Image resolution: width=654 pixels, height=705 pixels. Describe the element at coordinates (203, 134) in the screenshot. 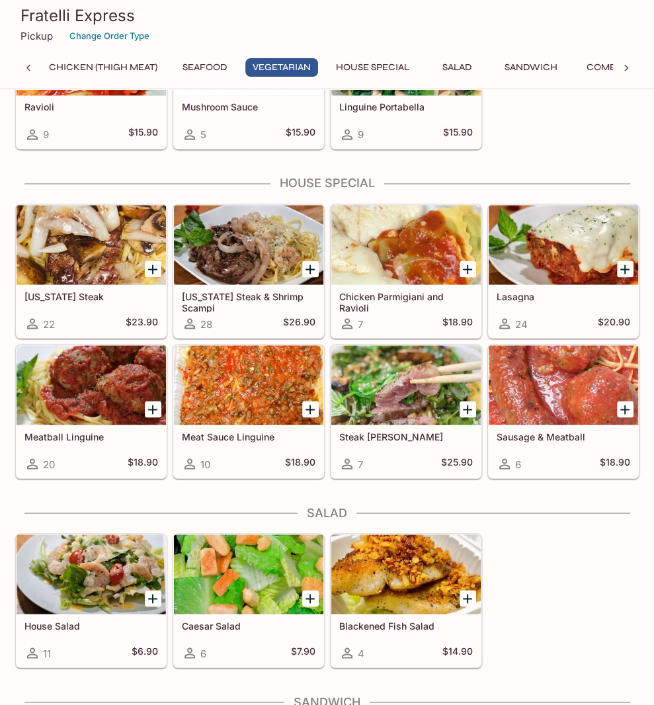

I see `span: 5` at that location.